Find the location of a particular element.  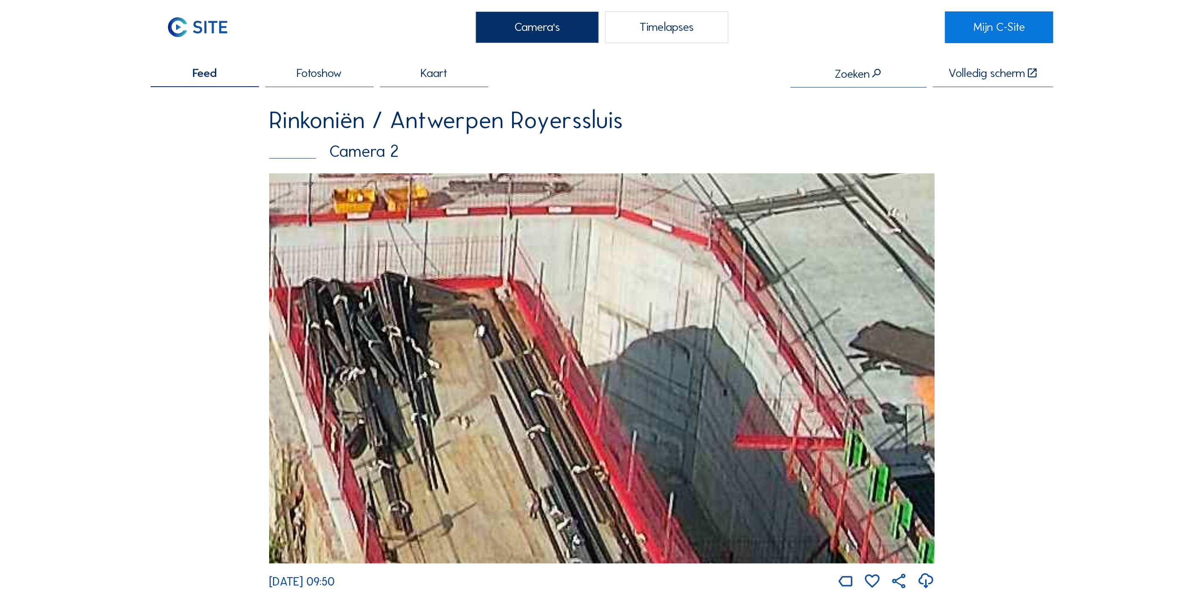

span: Kaart is located at coordinates (434, 73).